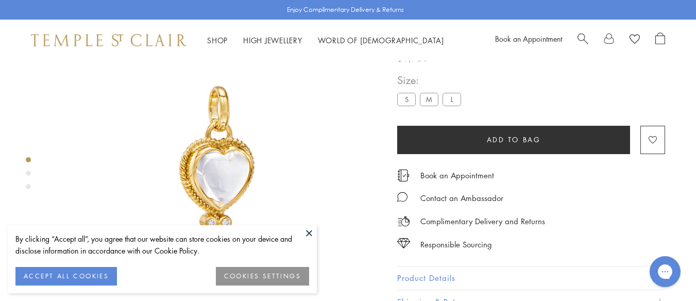 The width and height of the screenshot is (696, 301). What do you see at coordinates (461, 198) in the screenshot?
I see `div: Contact an Ambassador` at bounding box center [461, 198].